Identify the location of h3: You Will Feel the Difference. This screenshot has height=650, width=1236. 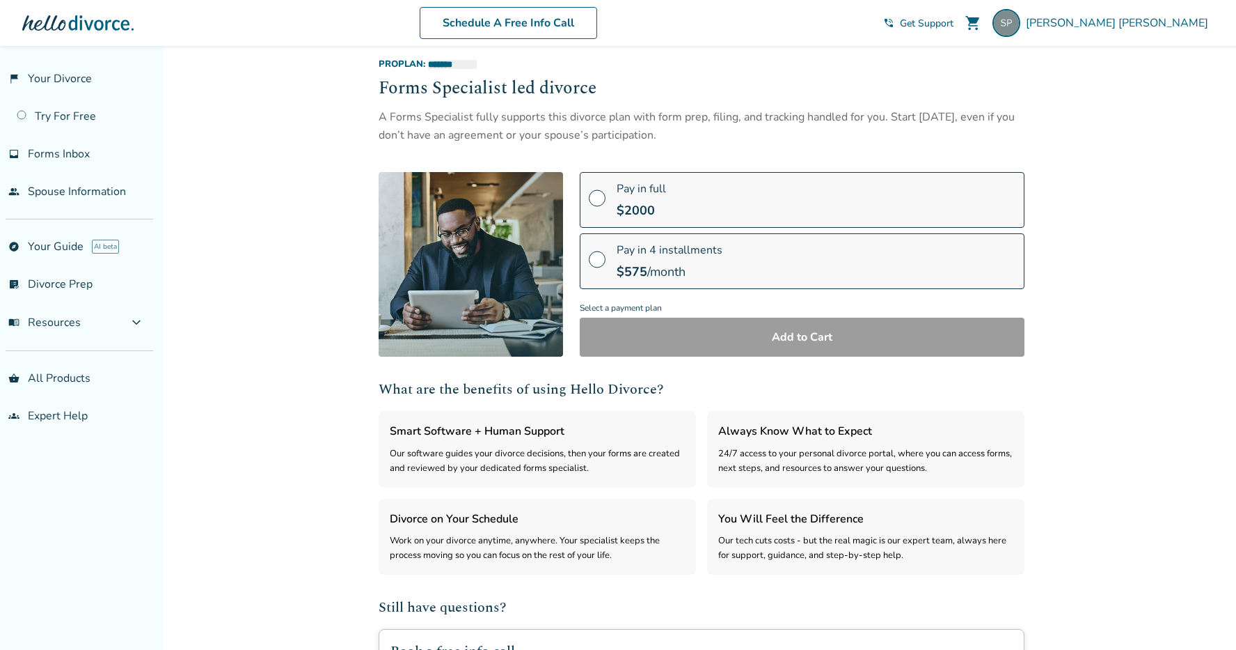
(866, 519).